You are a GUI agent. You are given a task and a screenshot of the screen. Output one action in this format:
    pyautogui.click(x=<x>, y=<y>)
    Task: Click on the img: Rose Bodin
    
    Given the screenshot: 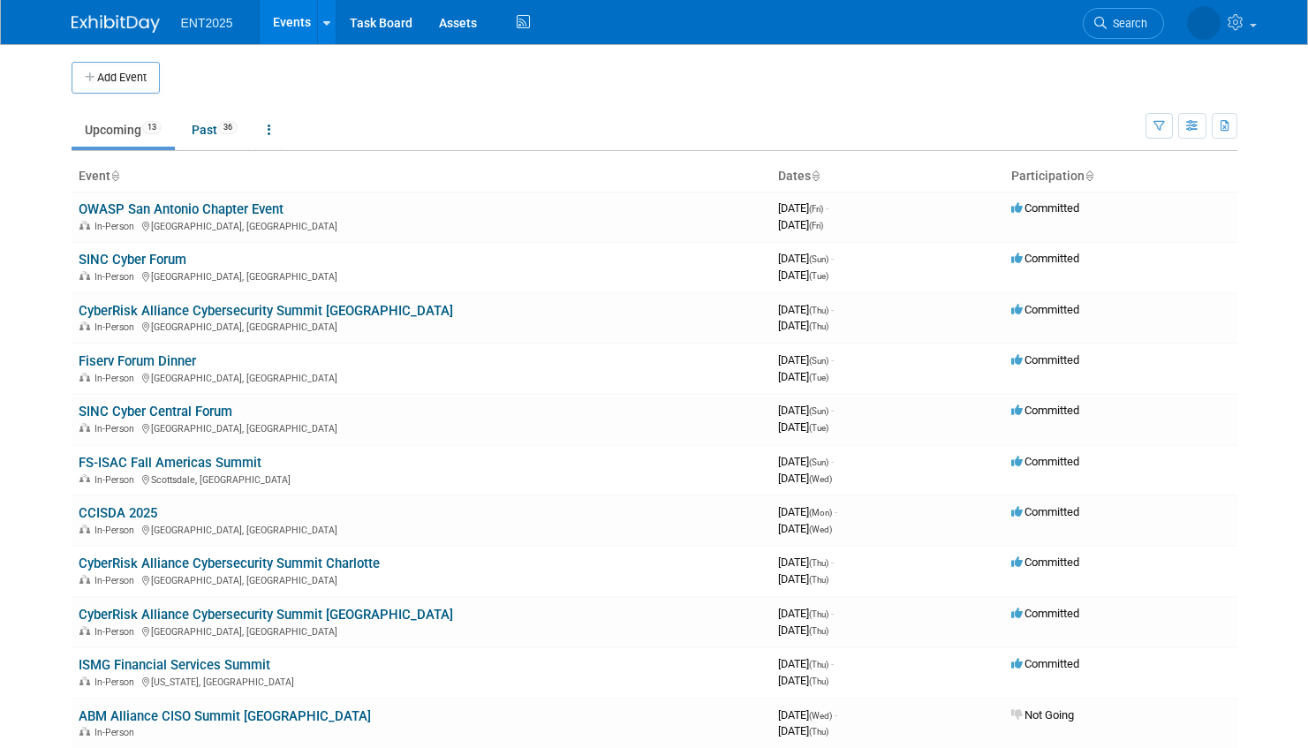 What is the action you would take?
    pyautogui.click(x=1204, y=23)
    